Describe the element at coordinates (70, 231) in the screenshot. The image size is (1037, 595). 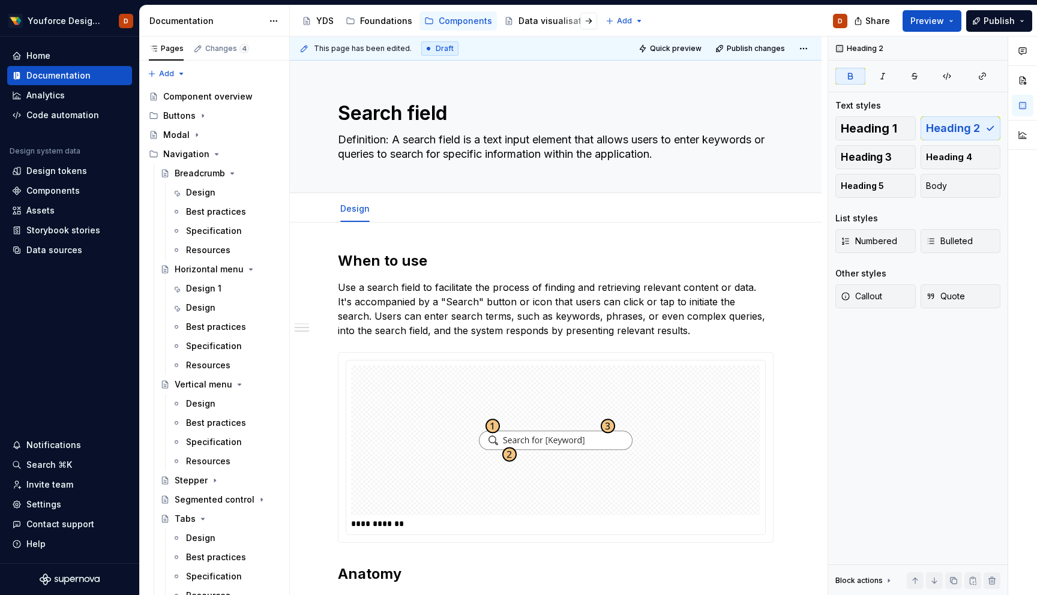
I see `a: Storybook stories` at that location.